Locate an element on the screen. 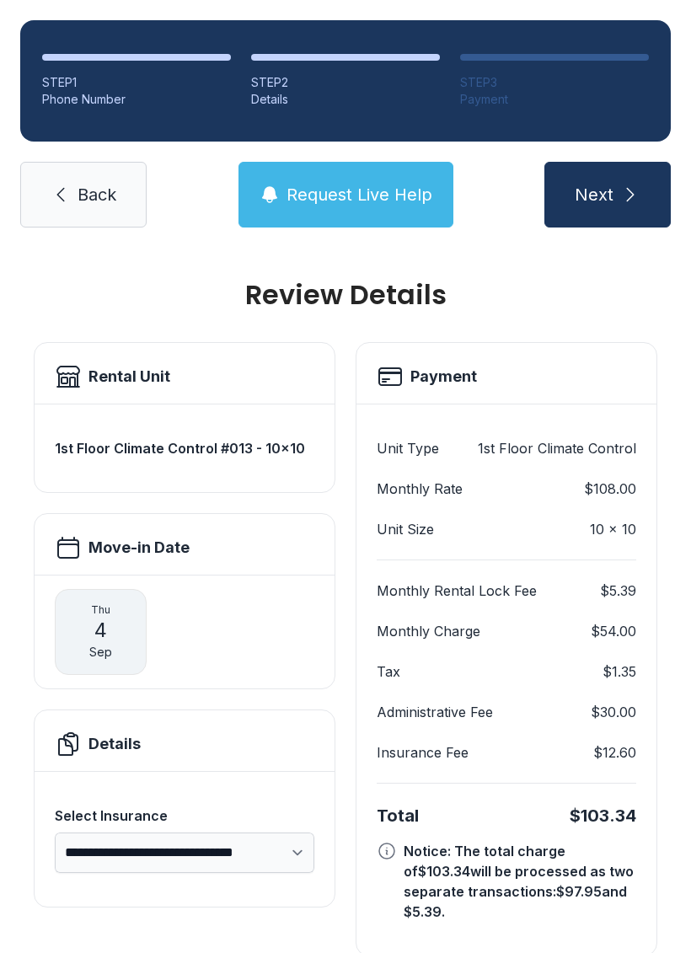 The width and height of the screenshot is (691, 953). dt: Insurance Fee is located at coordinates (422, 752).